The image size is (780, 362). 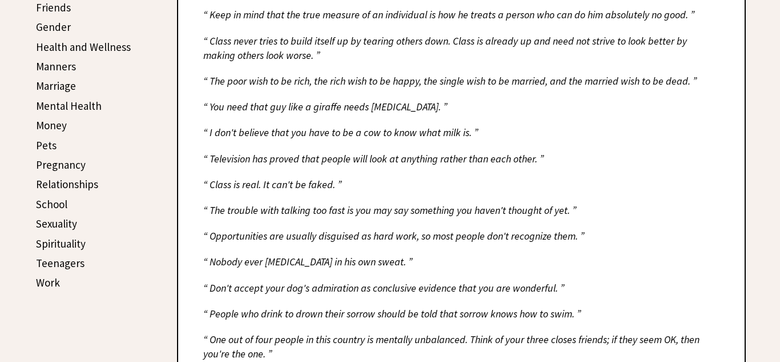 What do you see at coordinates (57, 223) in the screenshot?
I see `a: Sexuality` at bounding box center [57, 223].